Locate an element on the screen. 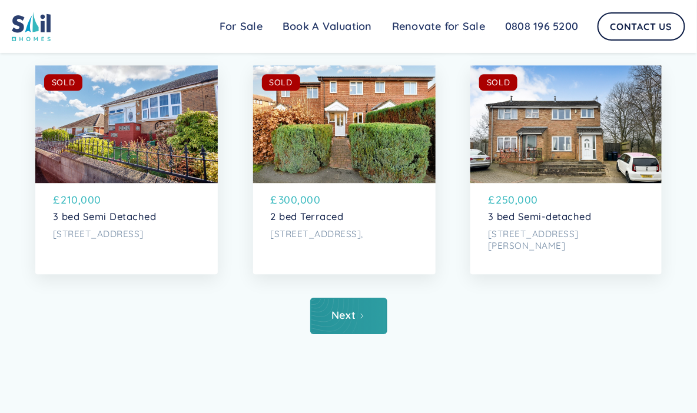 The width and height of the screenshot is (697, 413). a: Book A Valuation is located at coordinates (327, 26).